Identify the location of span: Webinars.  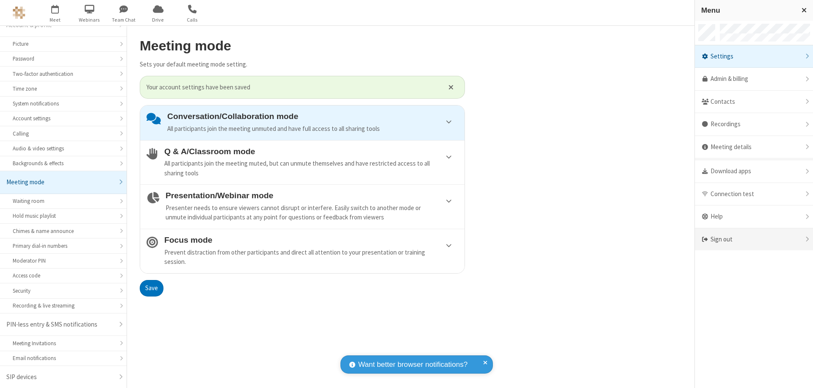
(89, 20).